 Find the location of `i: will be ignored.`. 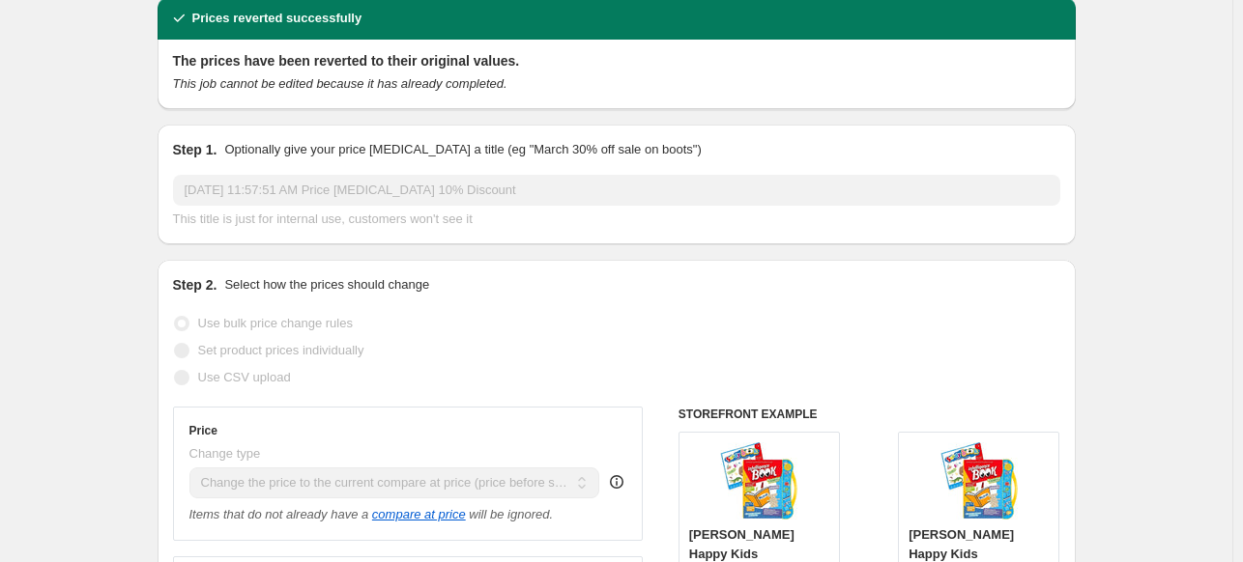

i: will be ignored. is located at coordinates (510, 514).